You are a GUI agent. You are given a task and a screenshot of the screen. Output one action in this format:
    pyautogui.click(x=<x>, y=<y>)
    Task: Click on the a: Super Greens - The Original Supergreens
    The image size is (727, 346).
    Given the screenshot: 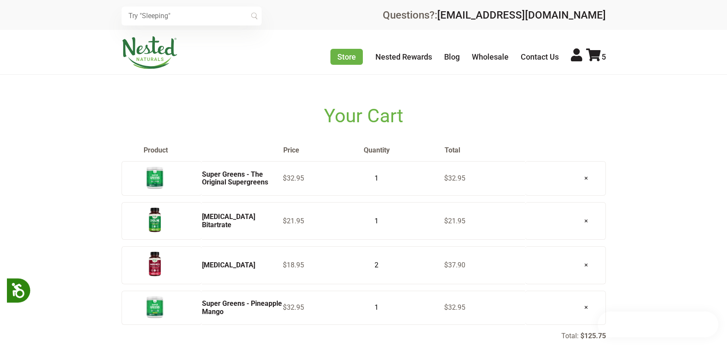 What is the action you would take?
    pyautogui.click(x=235, y=178)
    